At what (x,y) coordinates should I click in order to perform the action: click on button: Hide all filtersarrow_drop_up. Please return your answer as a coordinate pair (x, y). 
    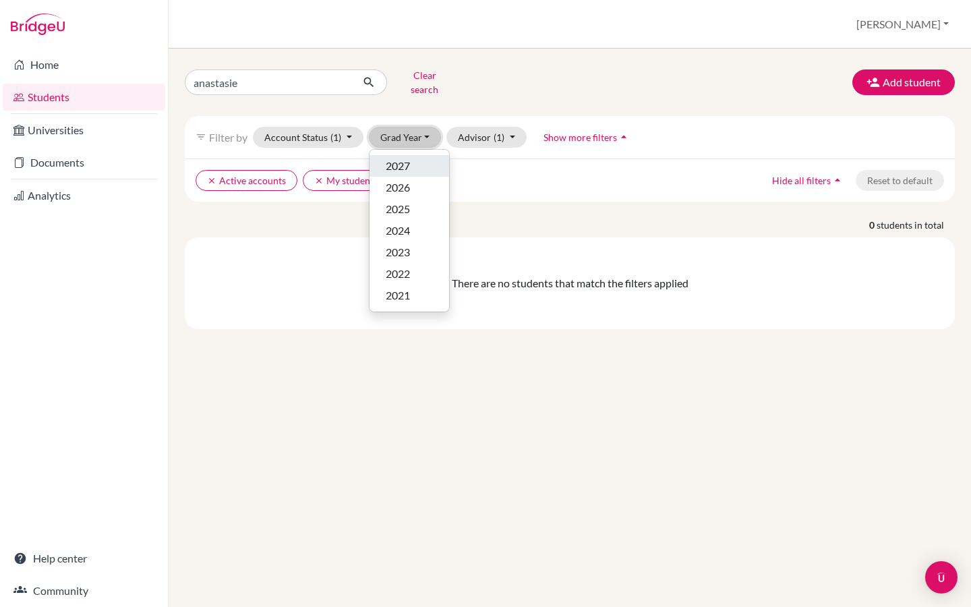
    Looking at the image, I should click on (808, 180).